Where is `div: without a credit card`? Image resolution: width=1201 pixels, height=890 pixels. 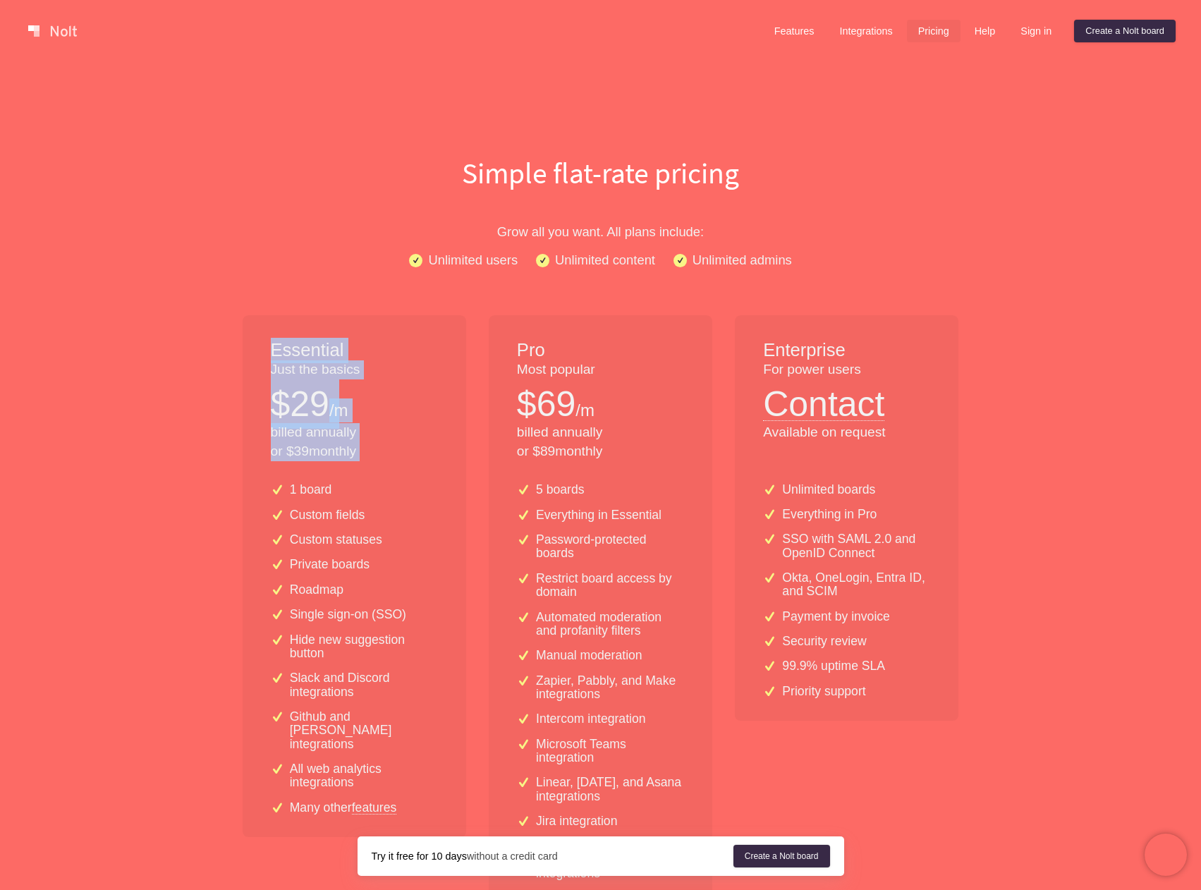 div: without a credit card is located at coordinates (552, 856).